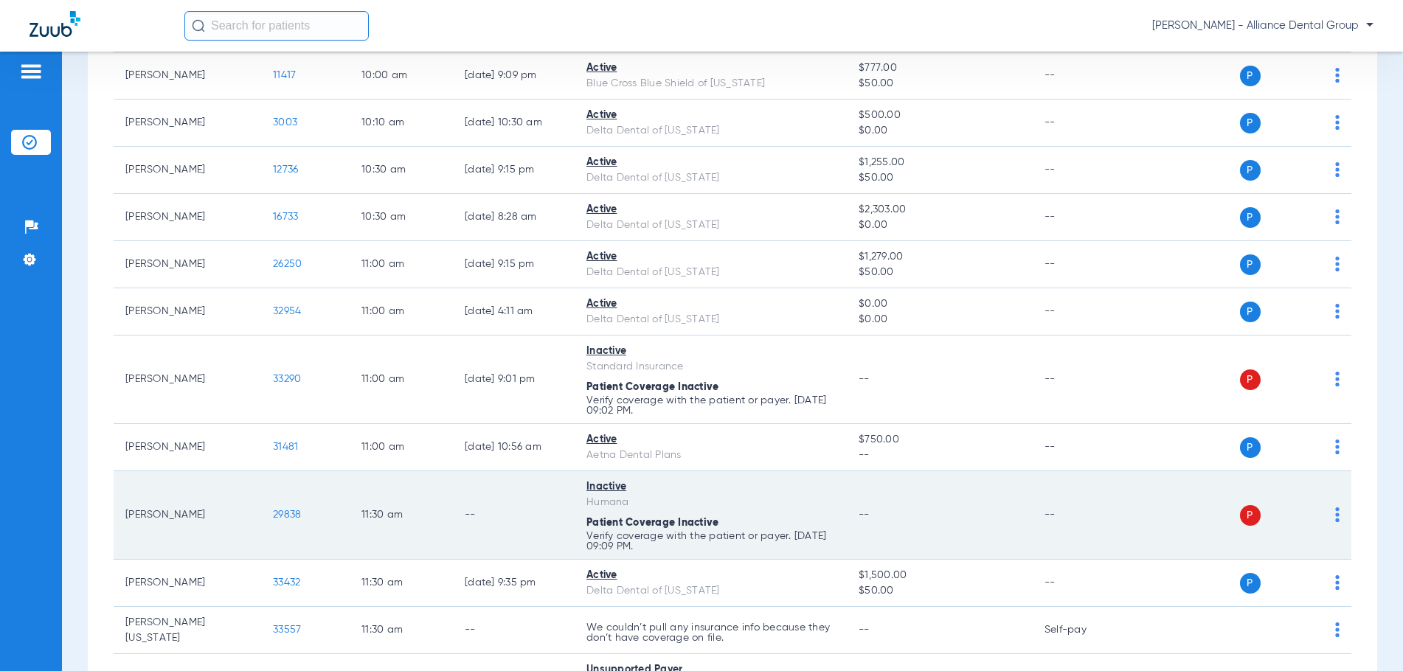 This screenshot has height=671, width=1403. What do you see at coordinates (940, 257) in the screenshot?
I see `span: $1,279.00` at bounding box center [940, 257].